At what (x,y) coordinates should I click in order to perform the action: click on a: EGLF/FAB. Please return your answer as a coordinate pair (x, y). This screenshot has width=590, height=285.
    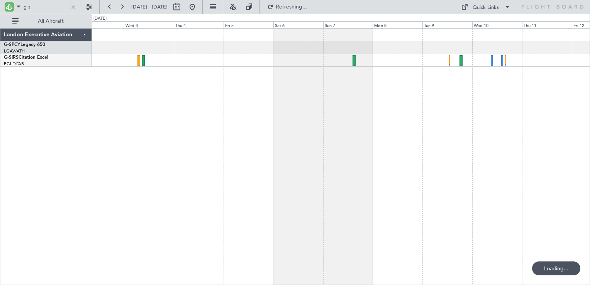
    Looking at the image, I should click on (14, 64).